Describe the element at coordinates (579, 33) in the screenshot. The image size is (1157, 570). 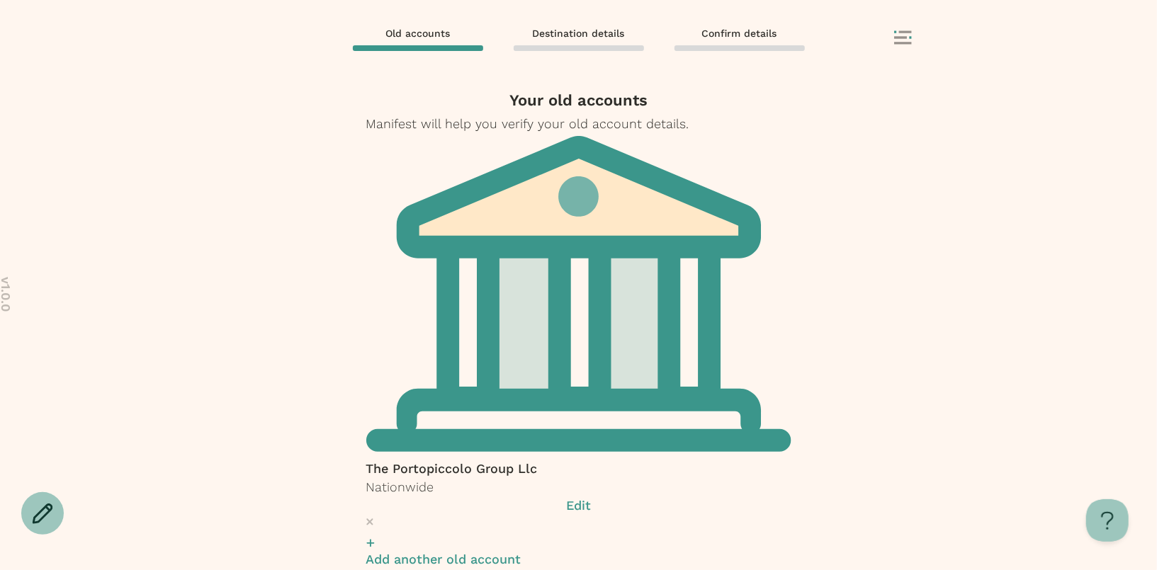
I see `span: Destination details` at that location.